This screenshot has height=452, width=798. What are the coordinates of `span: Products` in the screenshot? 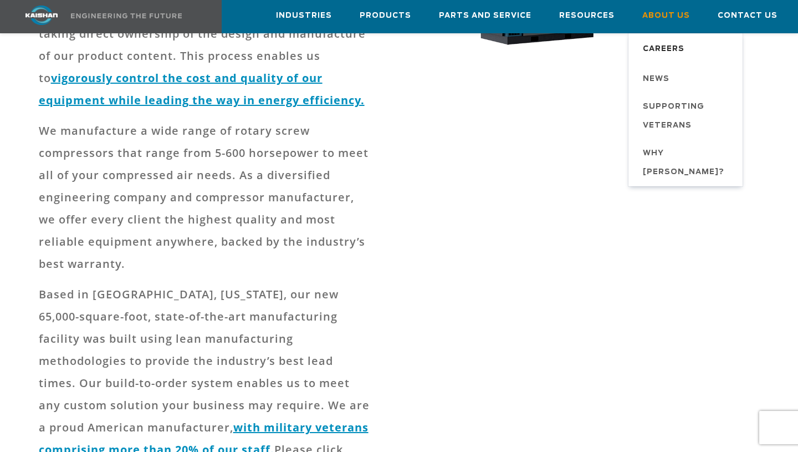 It's located at (385, 16).